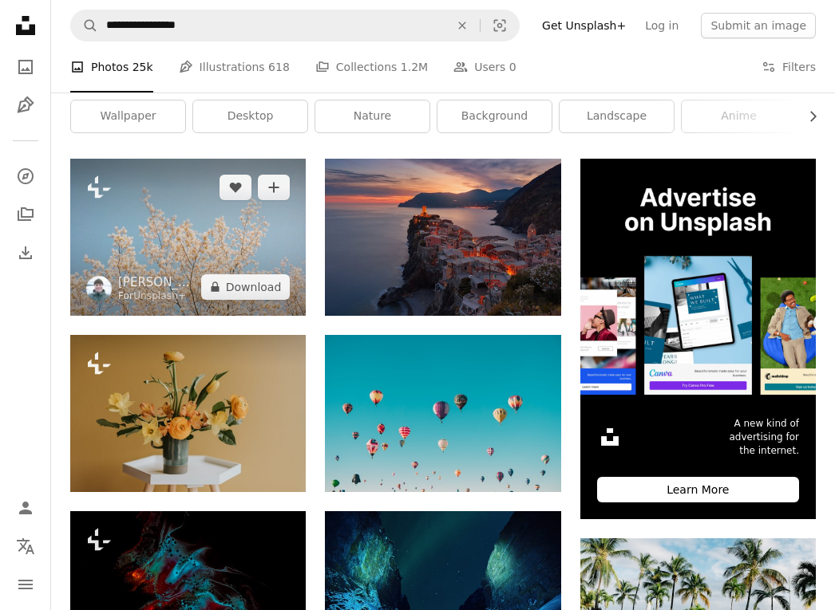 This screenshot has height=610, width=835. What do you see at coordinates (26, 585) in the screenshot?
I see `button: Menu` at bounding box center [26, 585].